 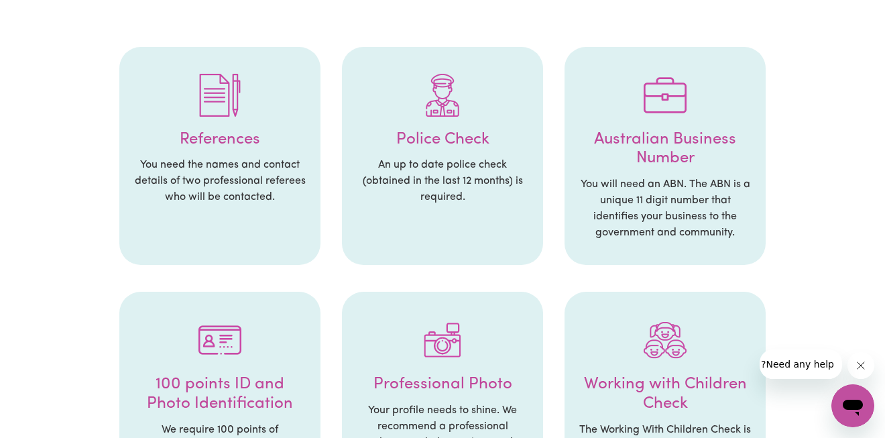 What do you see at coordinates (665, 149) in the screenshot?
I see `h4: Australian Business Number` at bounding box center [665, 149].